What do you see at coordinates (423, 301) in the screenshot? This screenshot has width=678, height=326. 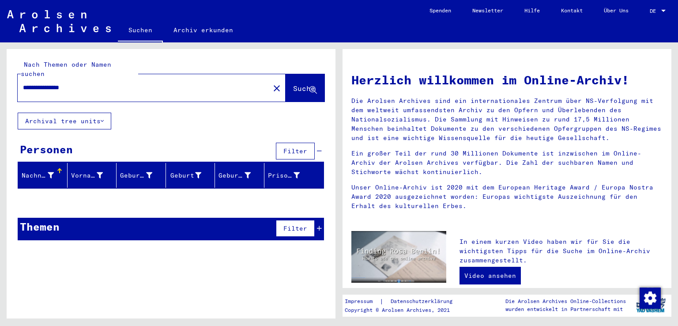 I see `a: Datenschutzerklärung` at bounding box center [423, 301].